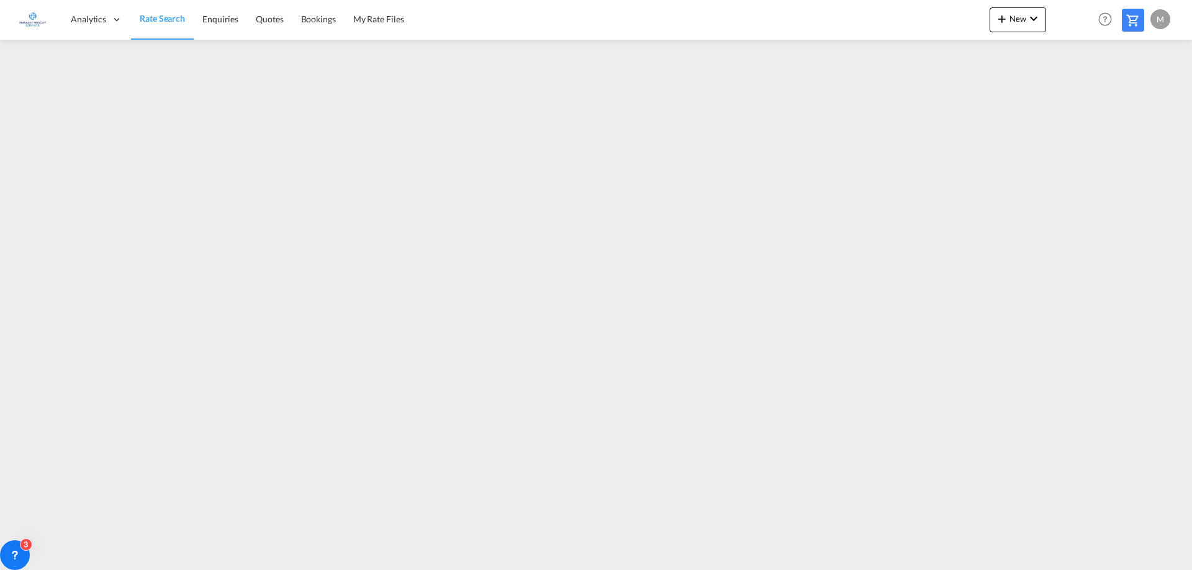 The image size is (1192, 570). I want to click on img: 6a2c35f0b7c411ef99d84d375d6e7407.jpg, so click(32, 19).